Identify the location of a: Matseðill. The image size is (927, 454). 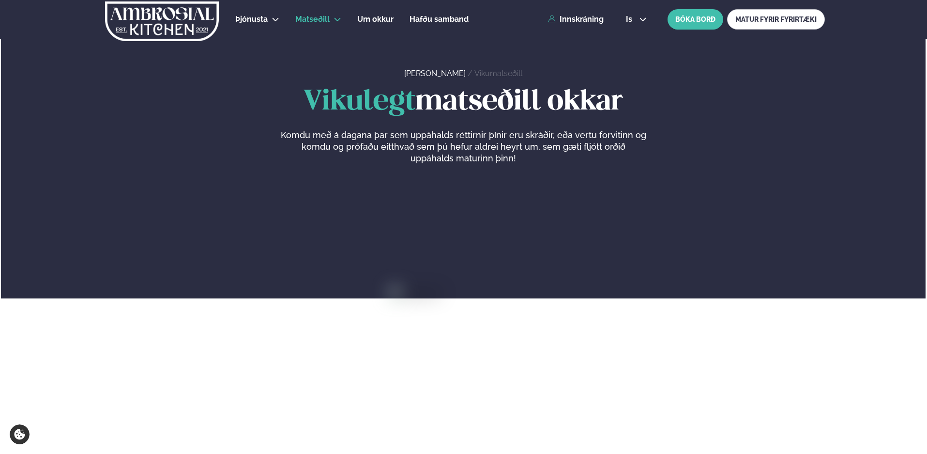
(312, 19).